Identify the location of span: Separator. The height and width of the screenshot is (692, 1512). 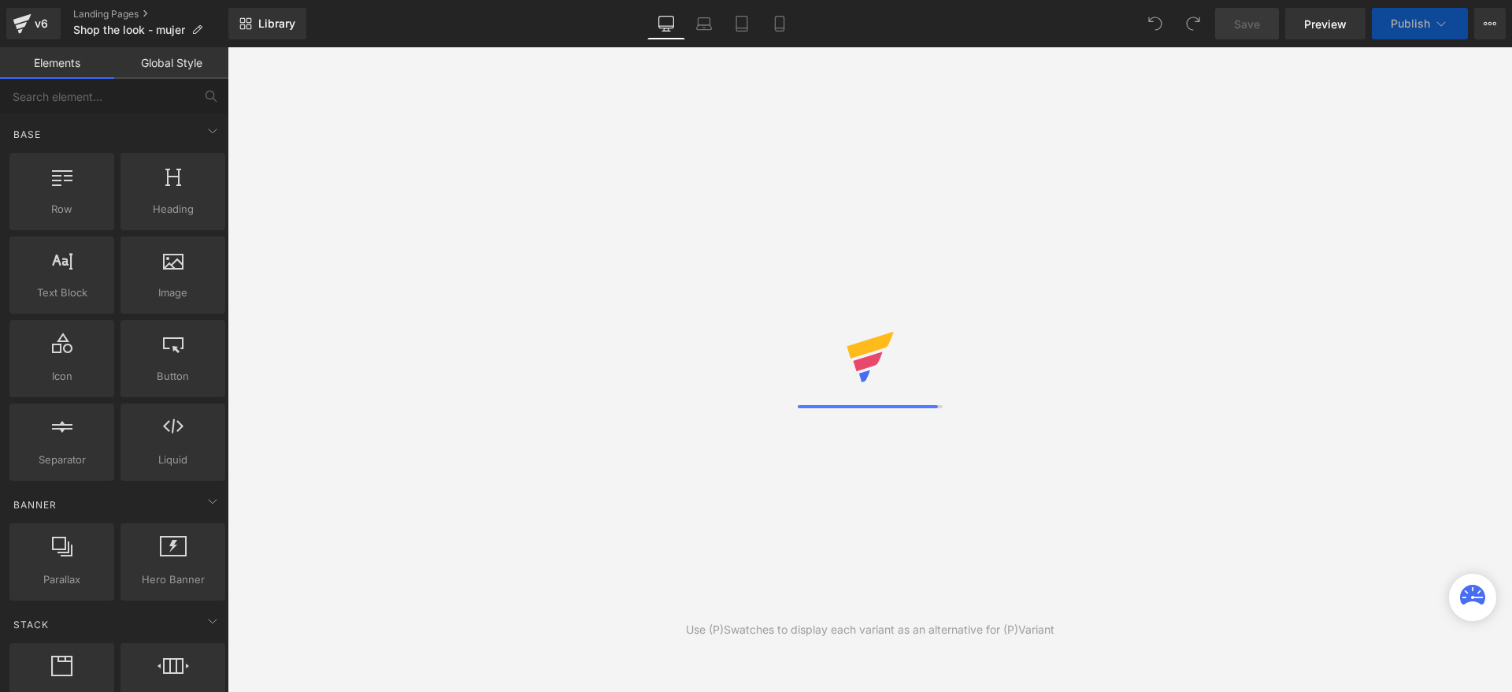
(61, 459).